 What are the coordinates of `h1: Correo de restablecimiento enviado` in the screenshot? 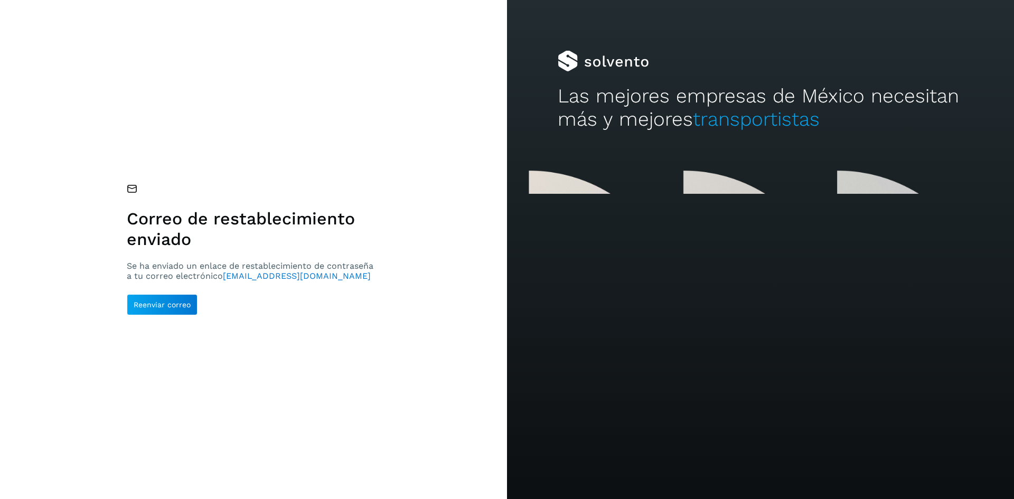 It's located at (252, 229).